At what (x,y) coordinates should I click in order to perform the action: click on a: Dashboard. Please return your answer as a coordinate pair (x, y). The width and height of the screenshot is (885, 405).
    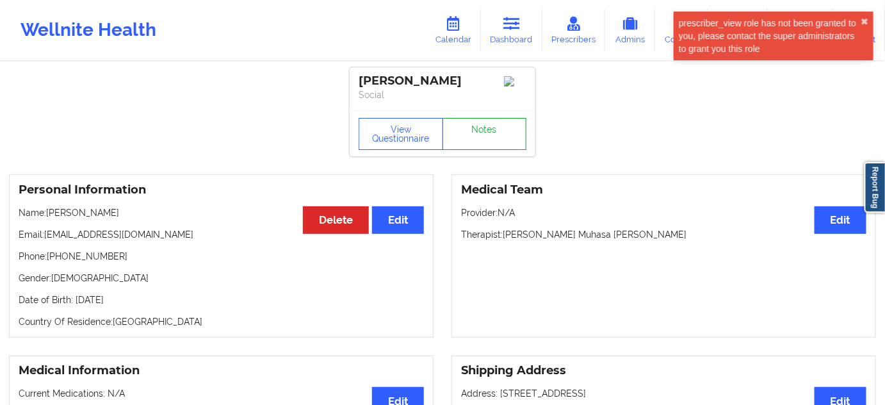
    Looking at the image, I should click on (512, 30).